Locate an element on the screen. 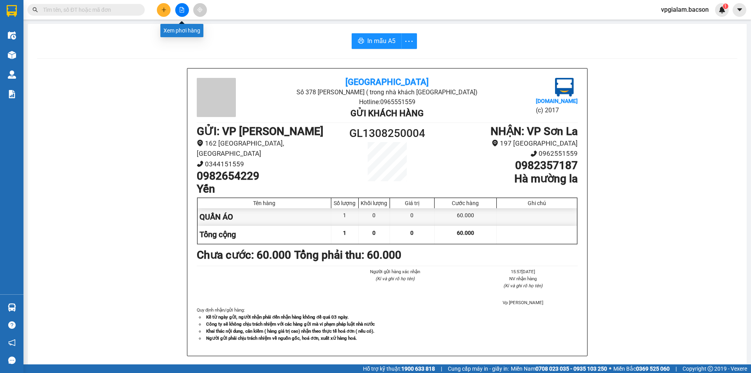  sup: 1 is located at coordinates (725, 6).